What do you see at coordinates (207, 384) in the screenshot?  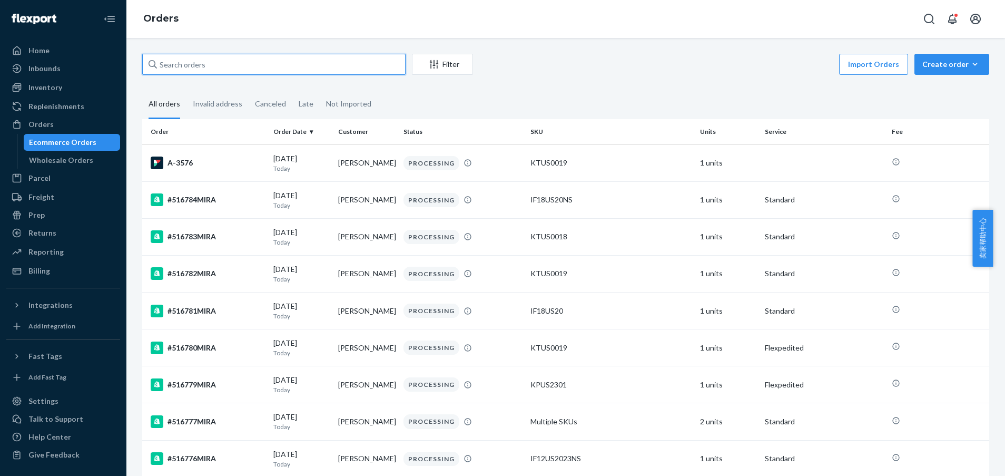 I see `div: #516779MIRA` at bounding box center [207, 384].